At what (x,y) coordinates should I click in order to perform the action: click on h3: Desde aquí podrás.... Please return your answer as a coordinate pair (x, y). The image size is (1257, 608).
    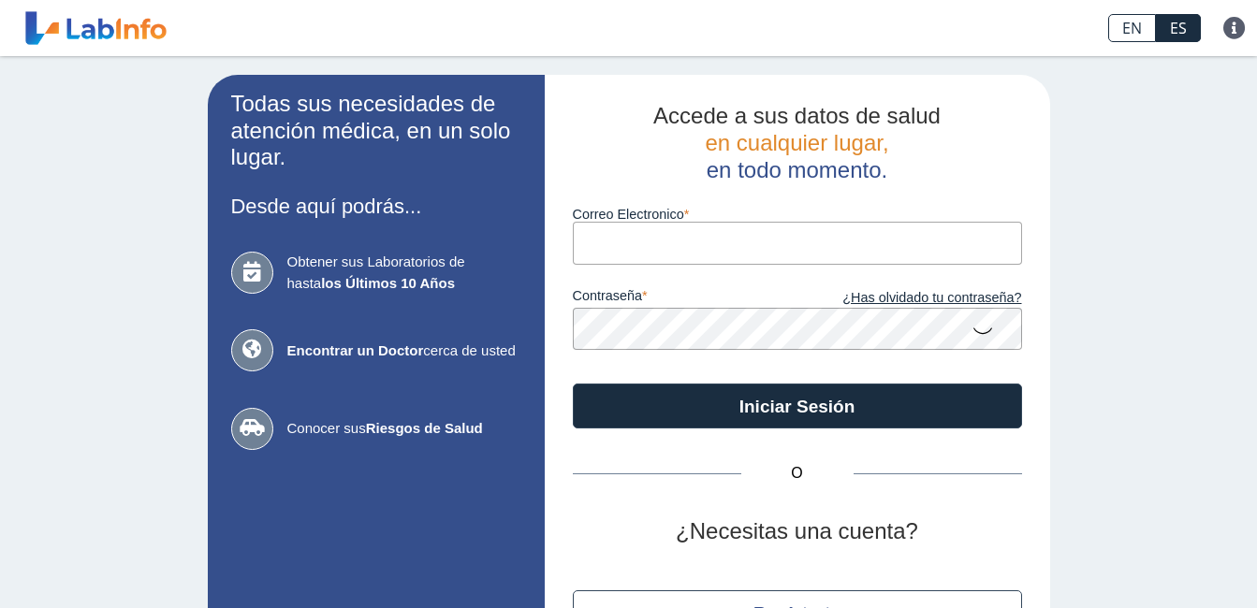
    Looking at the image, I should click on (376, 206).